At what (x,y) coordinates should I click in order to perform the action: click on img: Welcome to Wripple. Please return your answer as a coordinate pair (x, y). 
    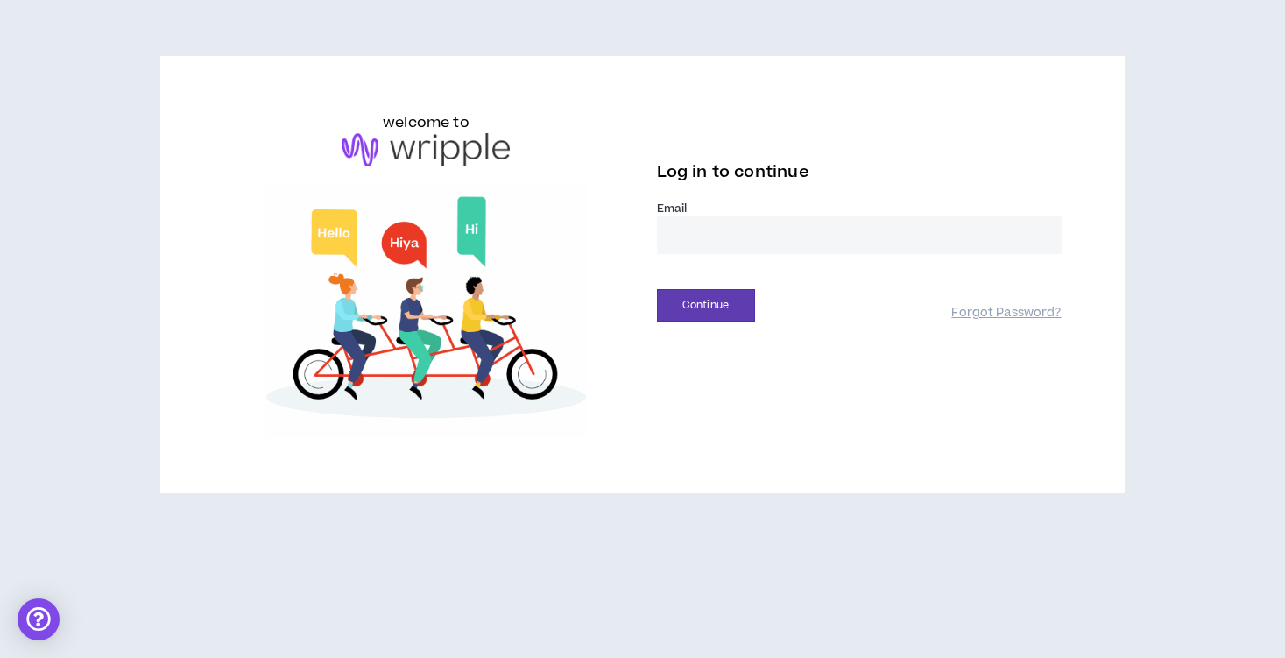
    Looking at the image, I should click on (426, 311).